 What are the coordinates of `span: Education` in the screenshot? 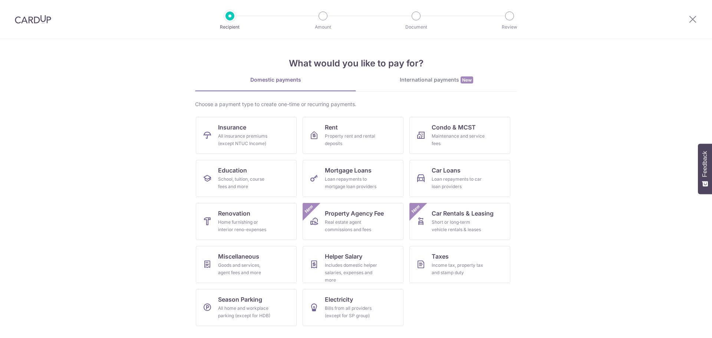 It's located at (232, 170).